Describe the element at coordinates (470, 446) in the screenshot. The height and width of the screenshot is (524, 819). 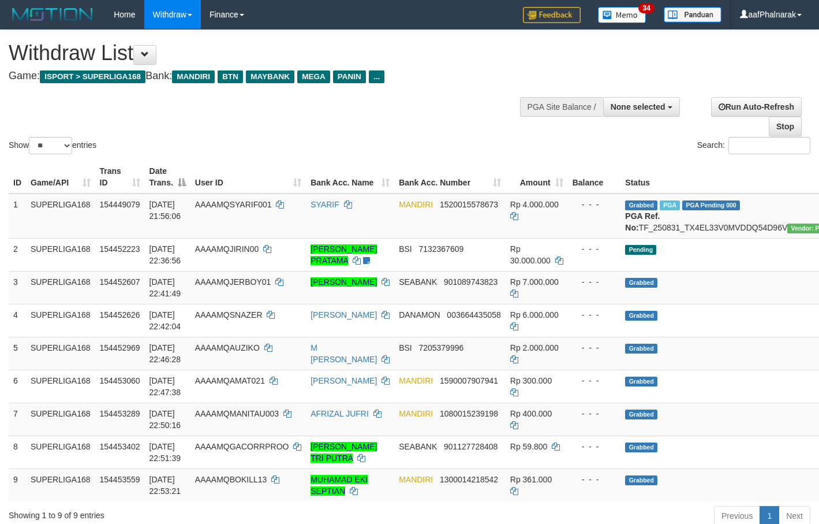
I see `span: Copy 901127728408 to clipboard` at that location.